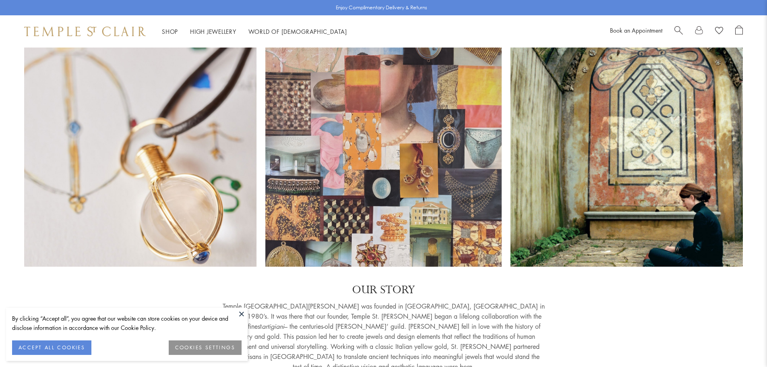  What do you see at coordinates (636, 30) in the screenshot?
I see `a: Book an Appointment` at bounding box center [636, 30].